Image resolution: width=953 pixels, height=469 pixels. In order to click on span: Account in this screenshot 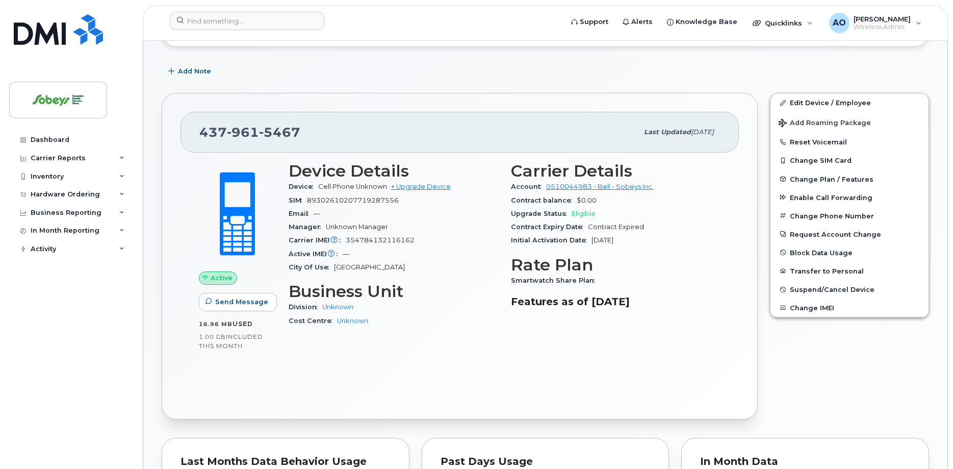, I will do `click(528, 186)`.